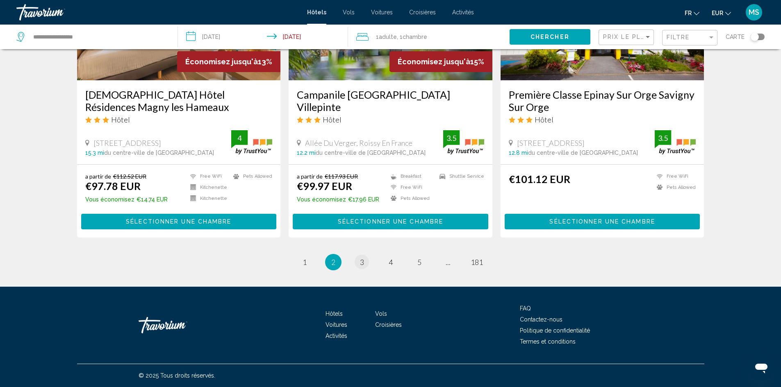 This screenshot has height=387, width=781. Describe the element at coordinates (306, 153) in the screenshot. I see `span: 12.2 mi` at that location.